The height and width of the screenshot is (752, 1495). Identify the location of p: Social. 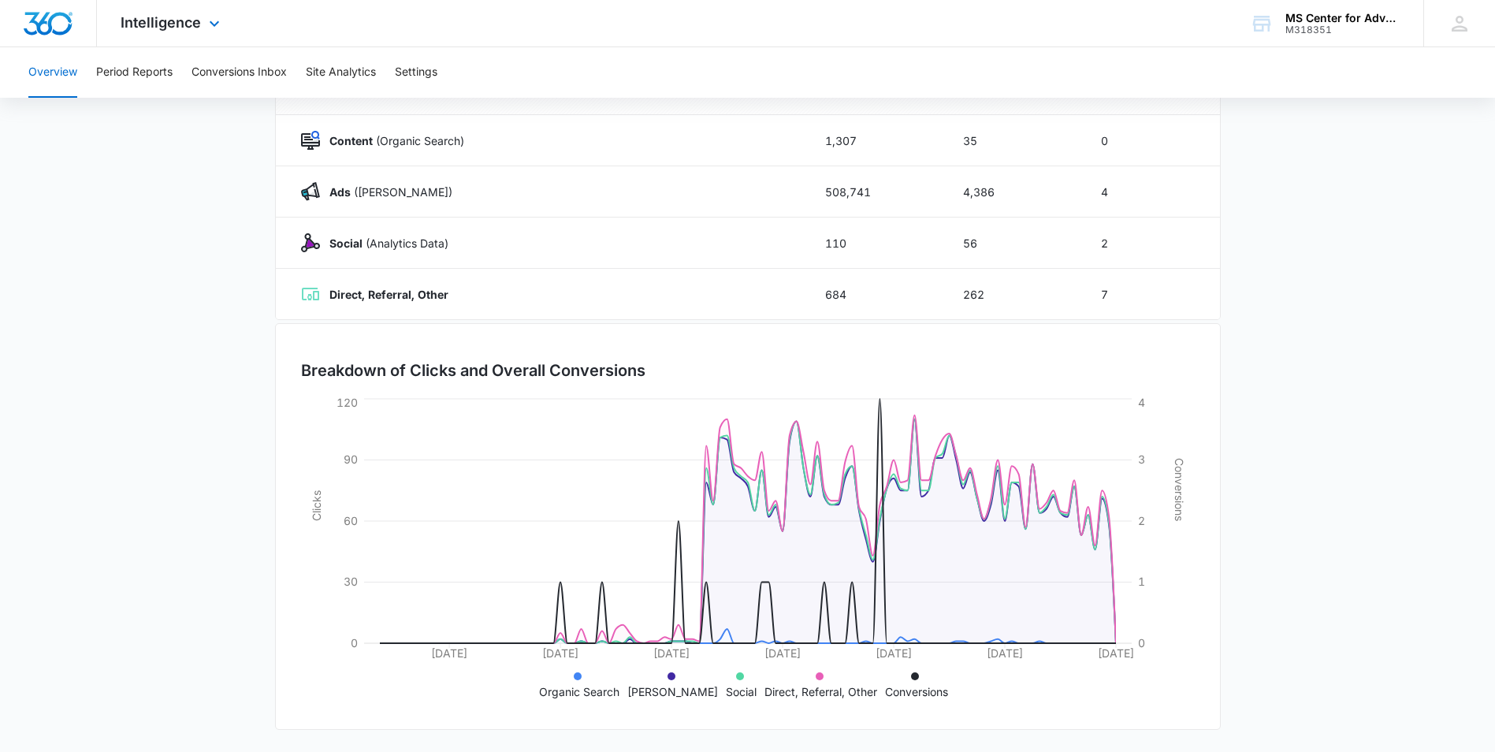
(741, 691).